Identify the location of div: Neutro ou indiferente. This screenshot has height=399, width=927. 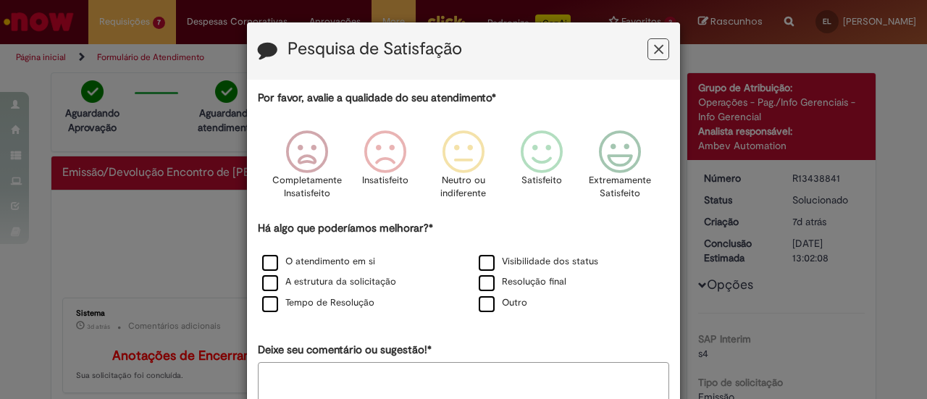
(464, 169).